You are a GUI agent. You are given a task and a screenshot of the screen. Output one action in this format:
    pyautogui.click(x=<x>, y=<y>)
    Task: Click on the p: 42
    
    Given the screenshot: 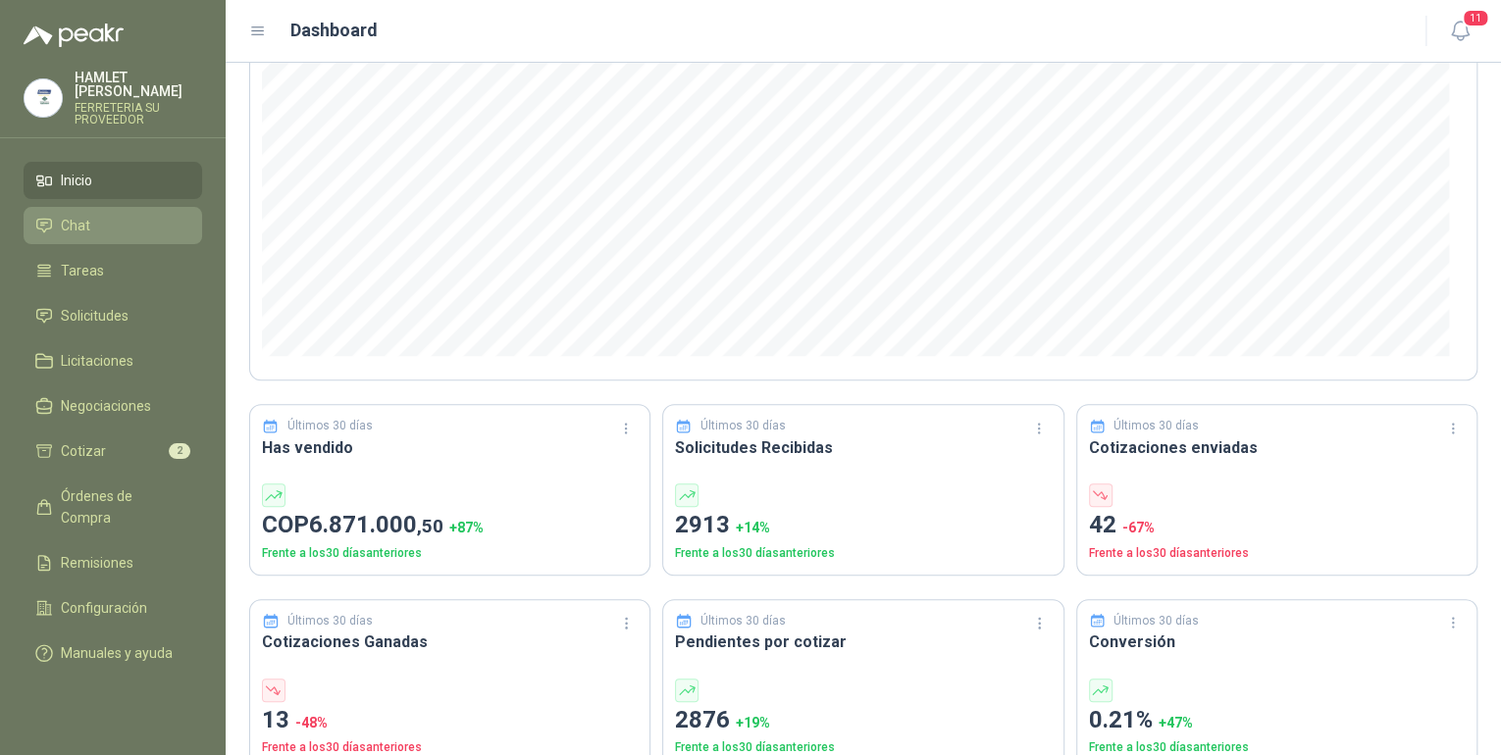 What is the action you would take?
    pyautogui.click(x=1276, y=526)
    